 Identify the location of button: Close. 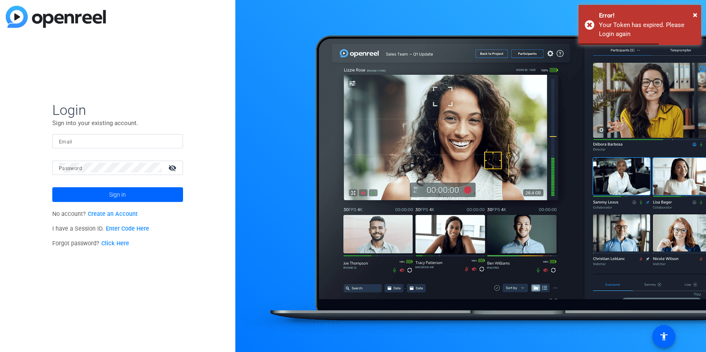
(695, 15).